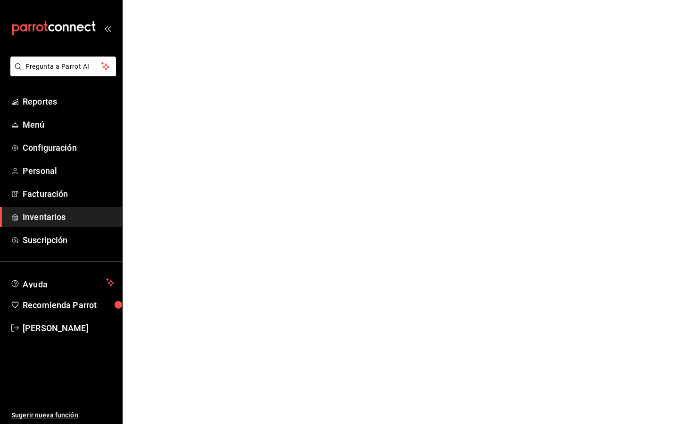  Describe the element at coordinates (68, 194) in the screenshot. I see `span: Facturación` at that location.